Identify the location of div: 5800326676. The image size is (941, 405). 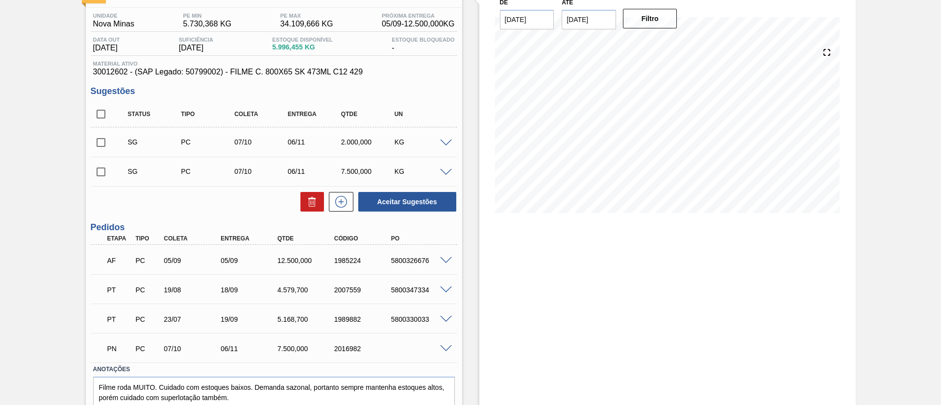
(420, 261).